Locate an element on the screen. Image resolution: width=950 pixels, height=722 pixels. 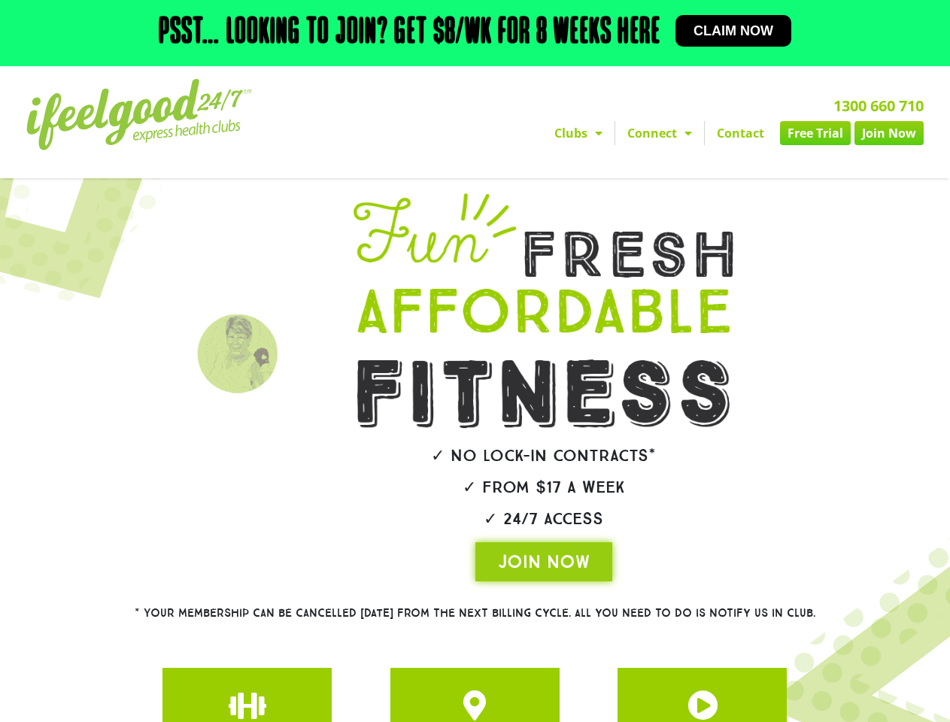
a: JOIN NOW is located at coordinates (544, 562).